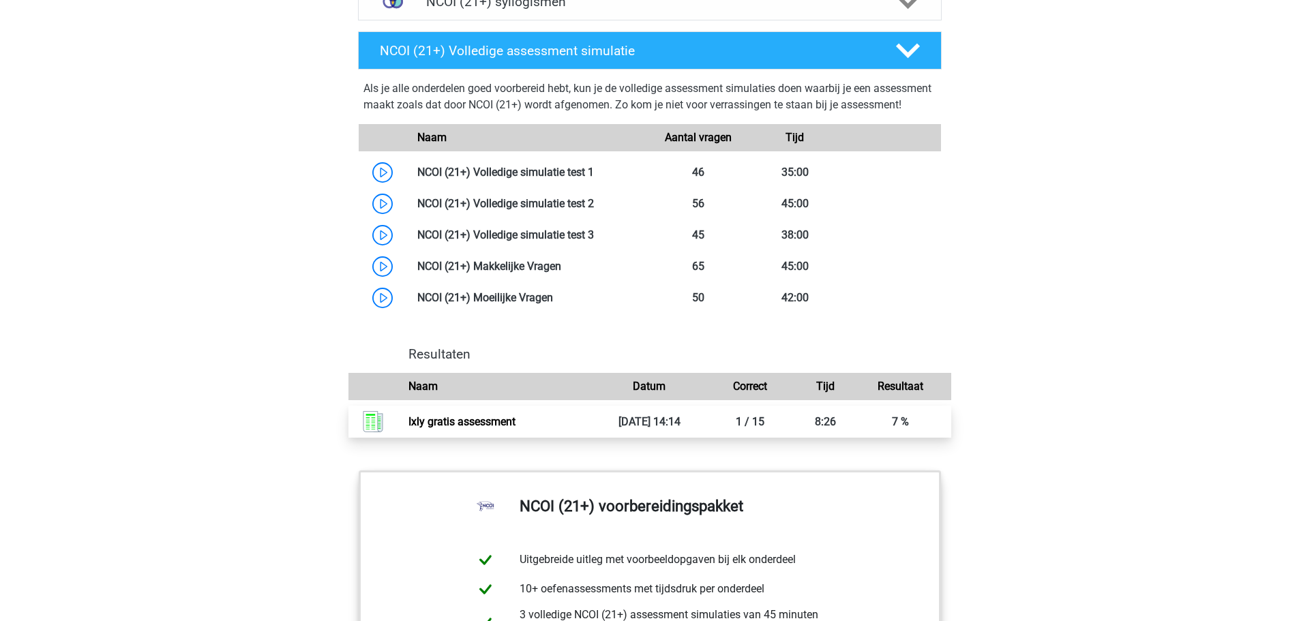 This screenshot has width=1299, height=621. What do you see at coordinates (461, 421) in the screenshot?
I see `a: Ixly gratis assessment` at bounding box center [461, 421].